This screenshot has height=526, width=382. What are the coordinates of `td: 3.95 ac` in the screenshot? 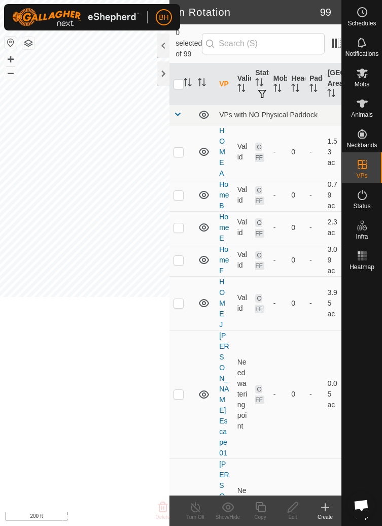 It's located at (333, 303).